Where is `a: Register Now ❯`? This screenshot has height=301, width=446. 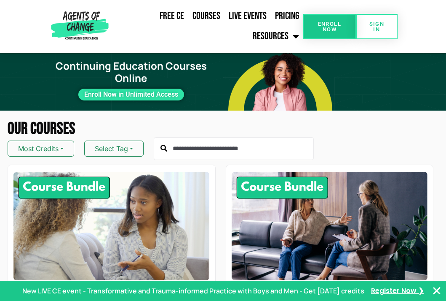
a: Register Now ❯ is located at coordinates (398, 290).